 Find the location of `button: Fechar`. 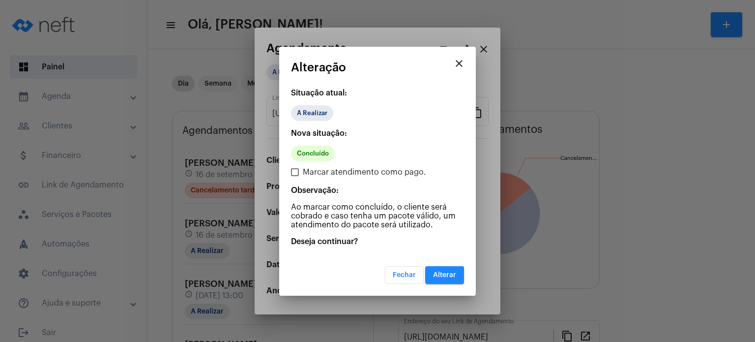

button: Fechar is located at coordinates (404, 275).